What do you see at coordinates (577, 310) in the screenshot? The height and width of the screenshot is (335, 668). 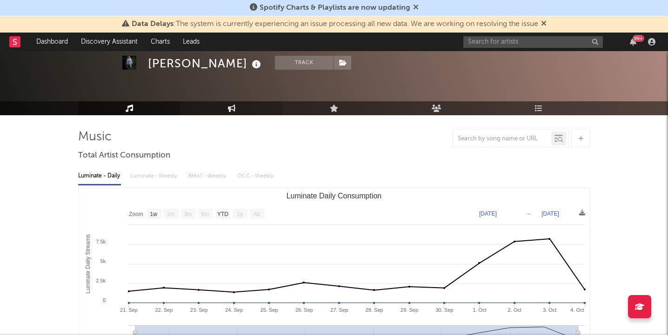 I see `text: 4. Oct` at bounding box center [577, 310].